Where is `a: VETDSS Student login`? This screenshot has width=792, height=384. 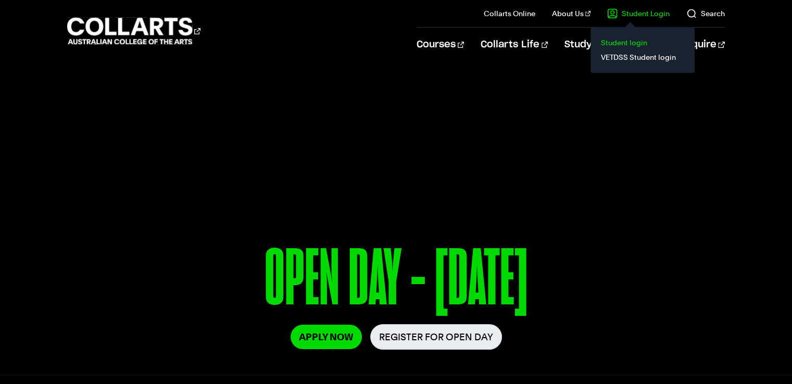 a: VETDSS Student login is located at coordinates (643, 57).